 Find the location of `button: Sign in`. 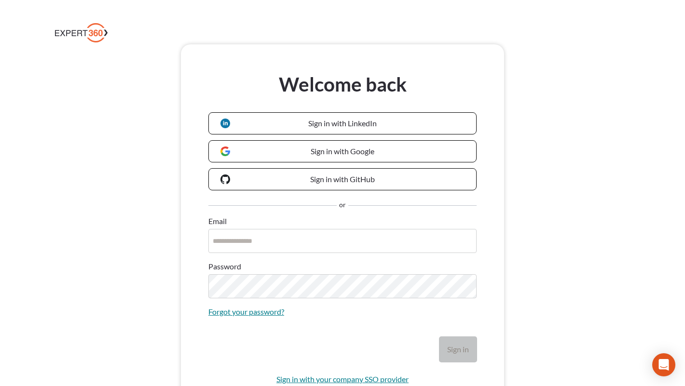

button: Sign in is located at coordinates (458, 350).